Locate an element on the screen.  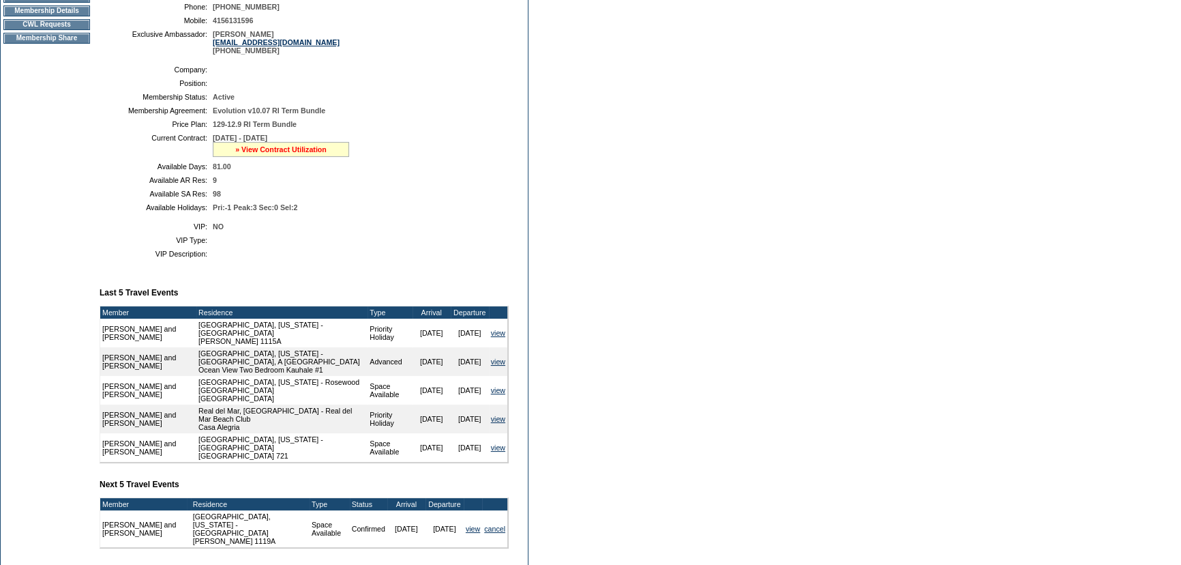
span: 98 is located at coordinates (217, 194).